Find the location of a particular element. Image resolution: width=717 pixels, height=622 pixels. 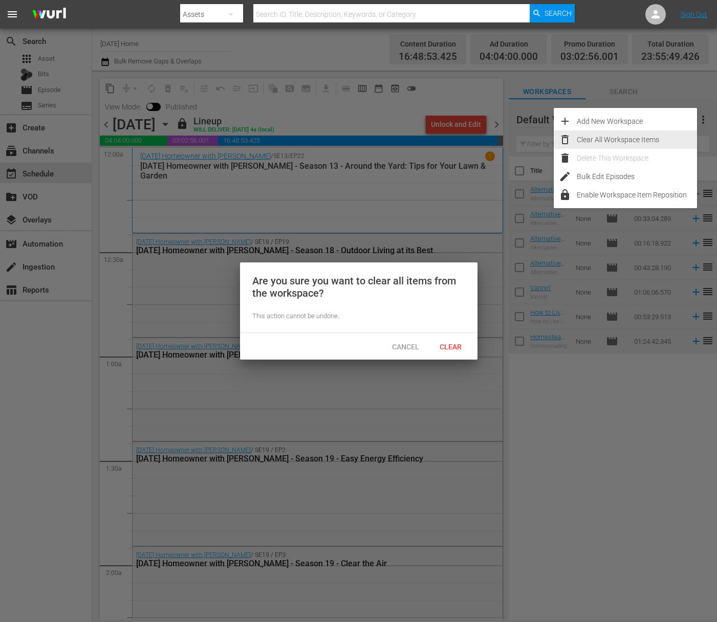

div: Clear All Workspace Items is located at coordinates (636, 140).